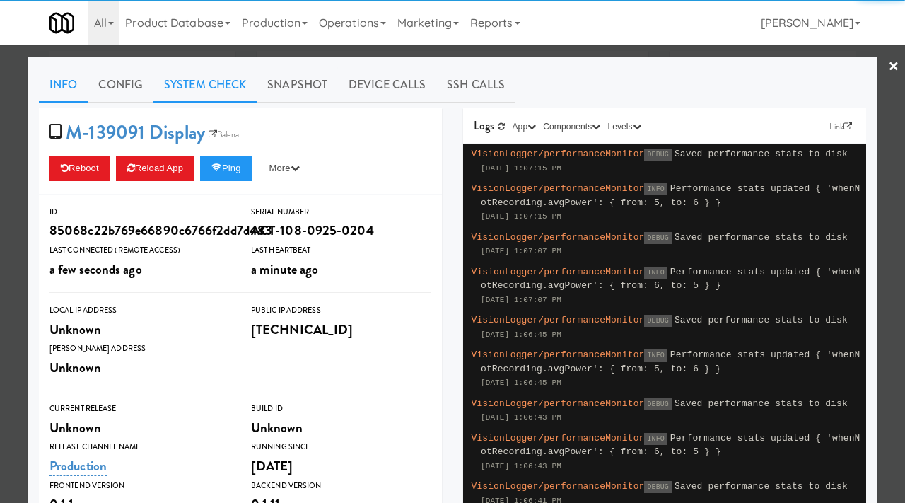  I want to click on div: Local IP Address, so click(139, 310).